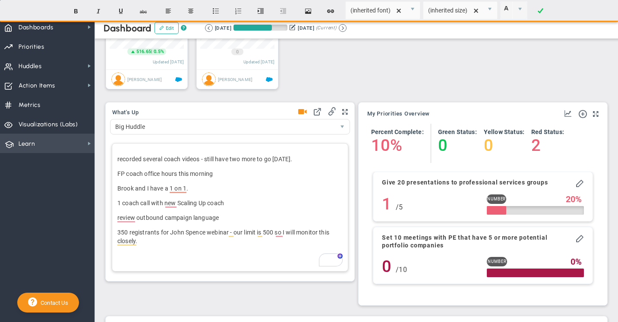  Describe the element at coordinates (261, 11) in the screenshot. I see `button: Indent` at that location.